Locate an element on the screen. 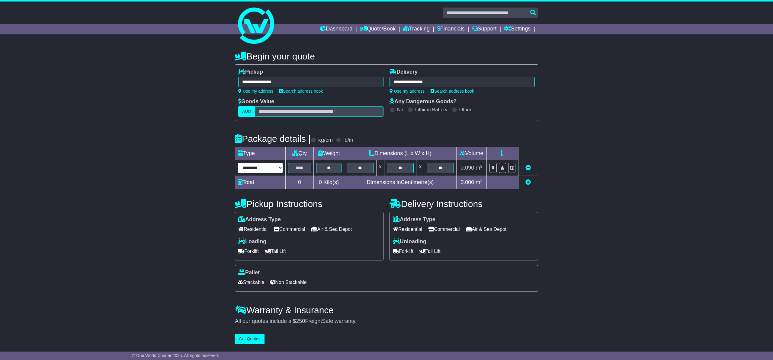 This screenshot has width=773, height=360. h4: Warranty & Insurance is located at coordinates (387, 310).